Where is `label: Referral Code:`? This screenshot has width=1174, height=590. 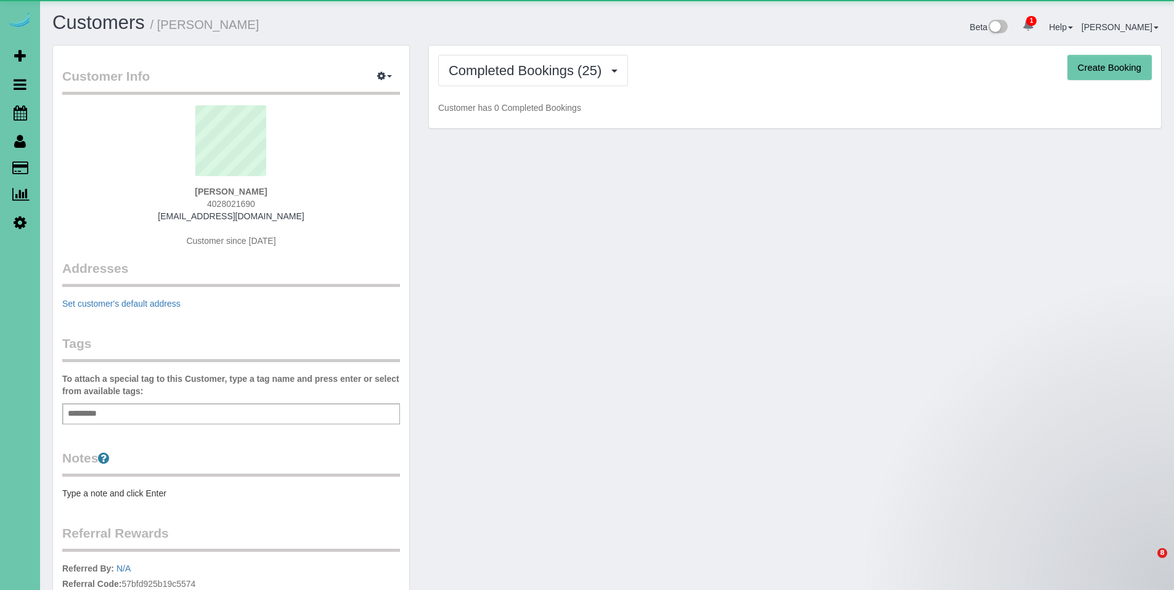
label: Referral Code: is located at coordinates (92, 584).